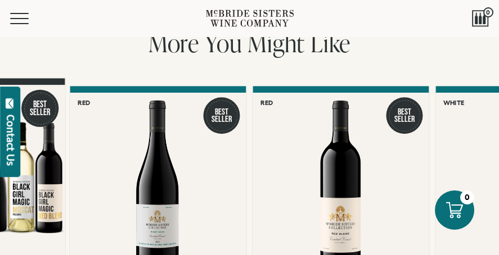 The width and height of the screenshot is (499, 255). Describe the element at coordinates (11, 140) in the screenshot. I see `div: Contact Us` at that location.